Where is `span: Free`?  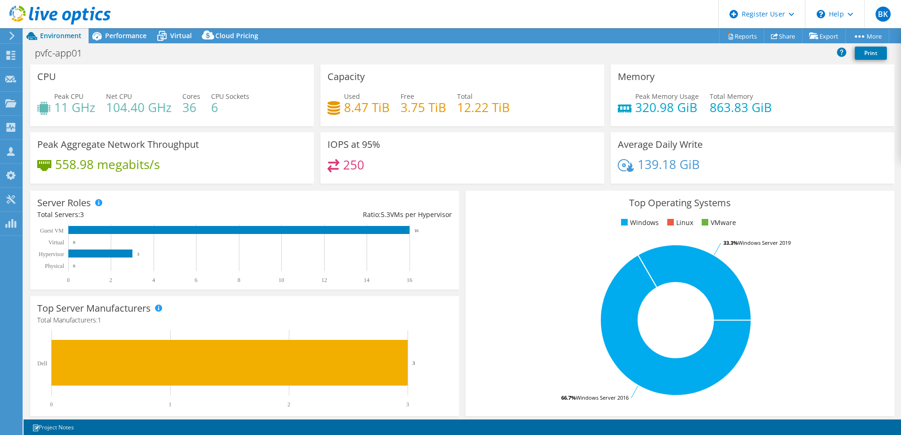 span: Free is located at coordinates (407, 96).